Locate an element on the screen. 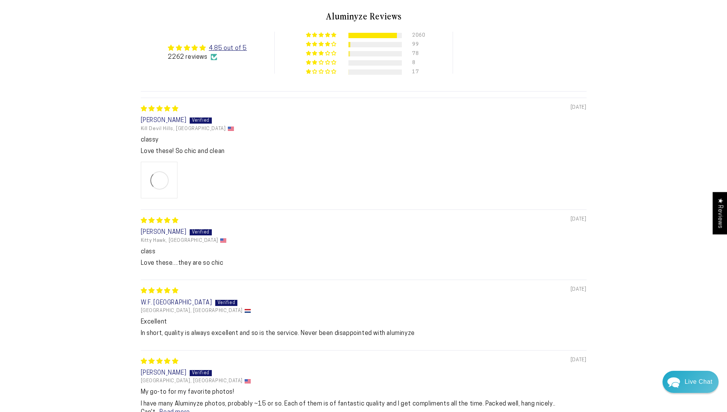 This screenshot has width=727, height=412. div: 91% (2060) reviews with 5 star rating is located at coordinates (322, 35).